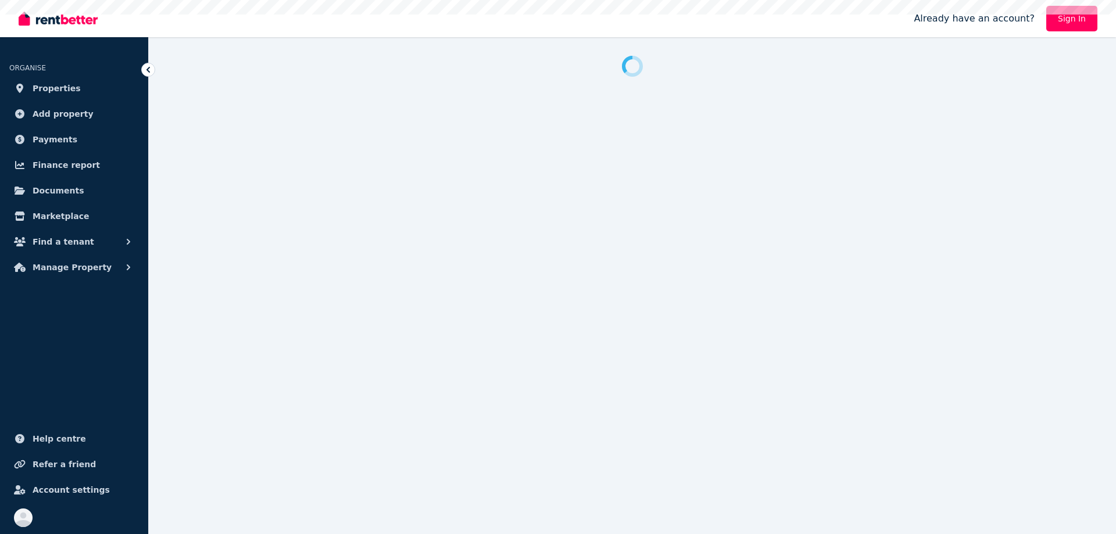 This screenshot has height=534, width=1116. Describe the element at coordinates (58, 19) in the screenshot. I see `img: RentBetter` at that location.